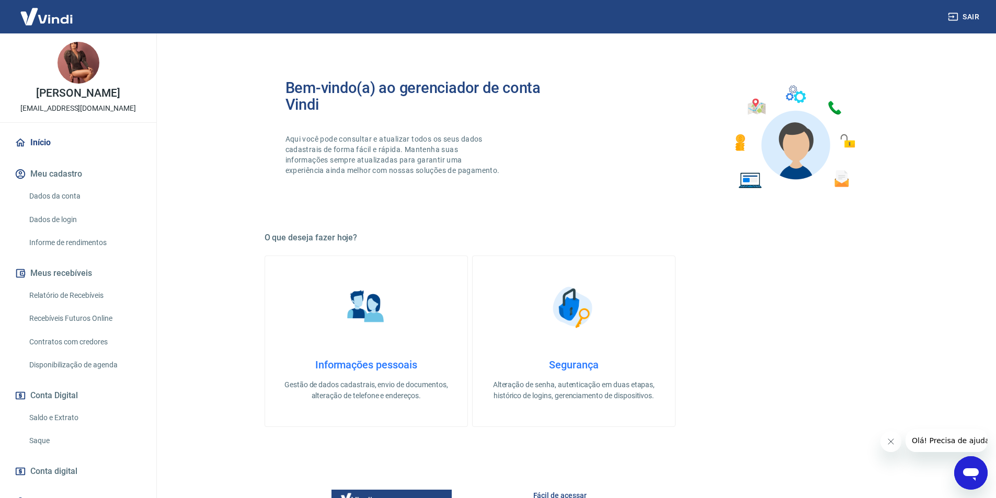 This screenshot has width=996, height=498. Describe the element at coordinates (84, 342) in the screenshot. I see `a: Contratos com credores` at that location.